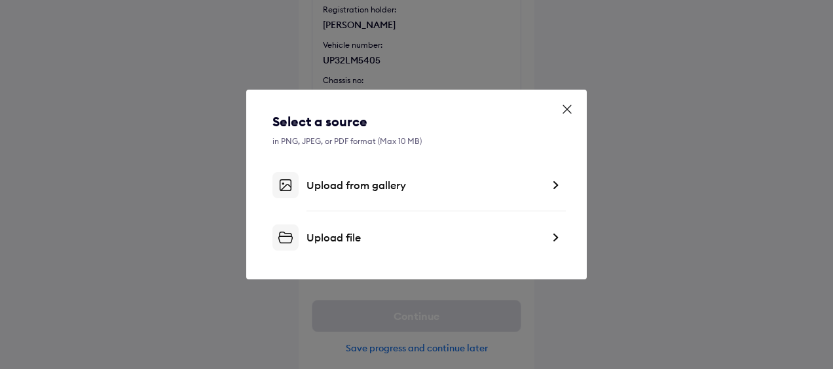 The width and height of the screenshot is (833, 369). What do you see at coordinates (285, 238) in the screenshot?
I see `img: file-upload.svg` at bounding box center [285, 238].